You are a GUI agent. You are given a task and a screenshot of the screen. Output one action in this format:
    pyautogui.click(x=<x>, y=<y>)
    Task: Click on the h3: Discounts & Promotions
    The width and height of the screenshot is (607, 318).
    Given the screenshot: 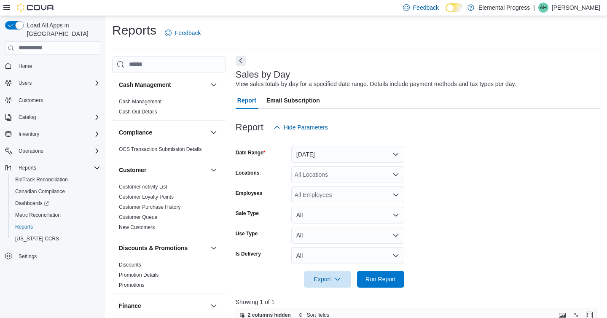 What is the action you would take?
    pyautogui.click(x=153, y=248)
    